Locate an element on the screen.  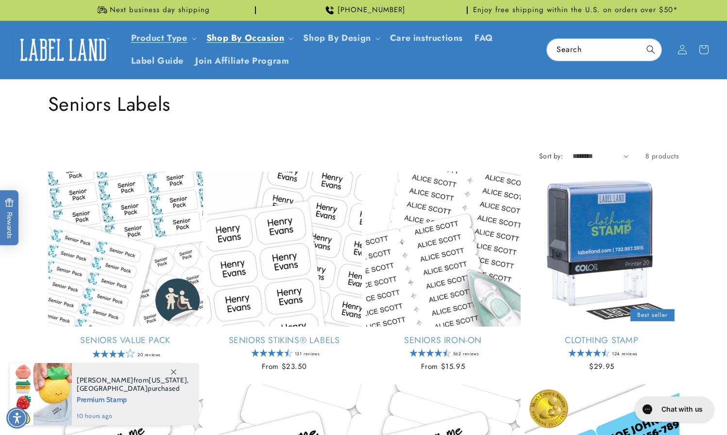
label: Sort by: is located at coordinates (551, 156).